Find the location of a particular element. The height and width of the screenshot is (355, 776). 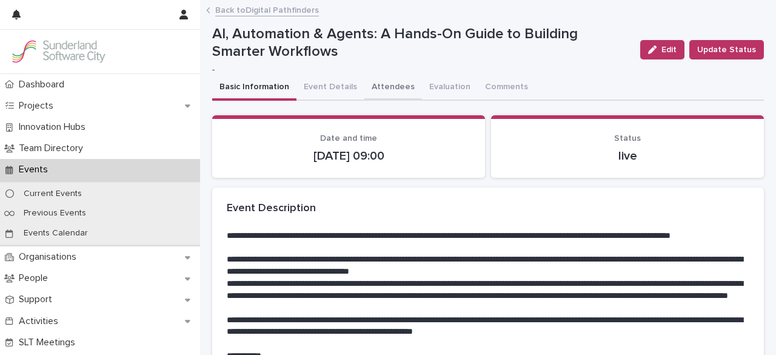

button: Basic Information is located at coordinates (254, 88).